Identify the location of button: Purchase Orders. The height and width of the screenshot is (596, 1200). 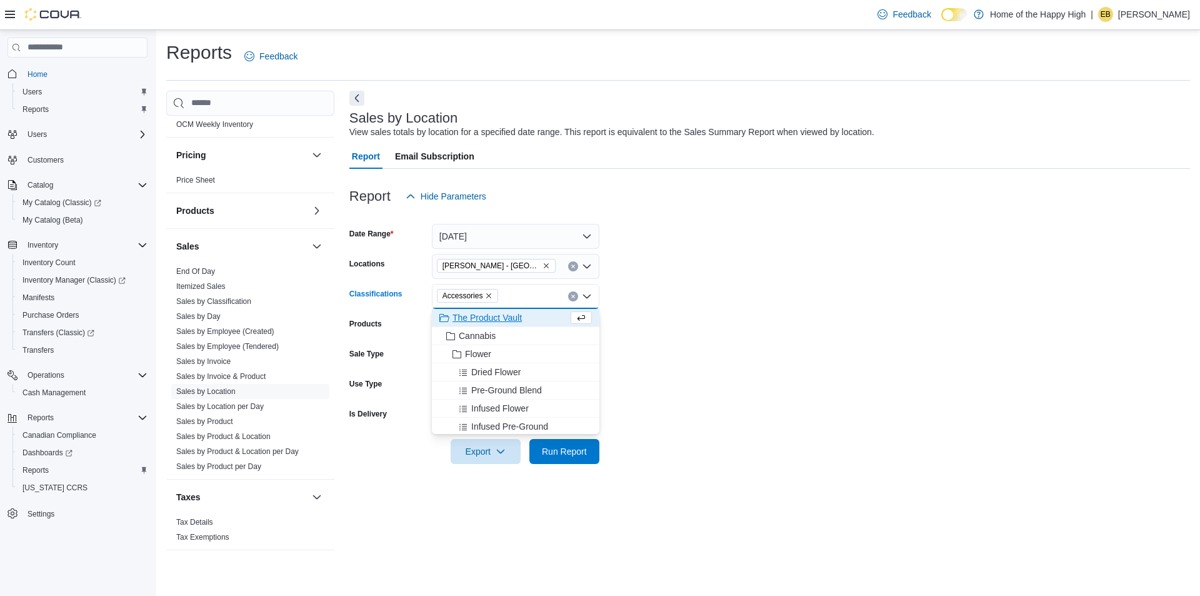
(83, 315).